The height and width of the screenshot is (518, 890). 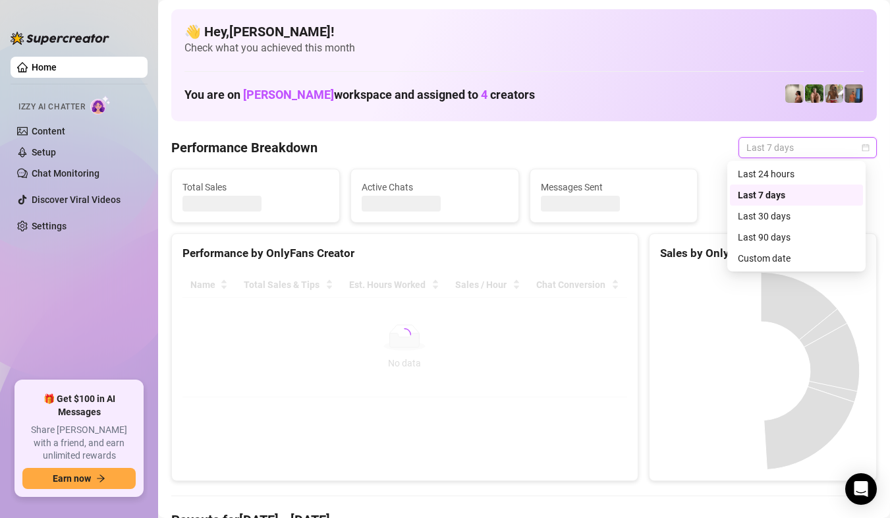 What do you see at coordinates (797, 258) in the screenshot?
I see `div: Custom date` at bounding box center [797, 258].